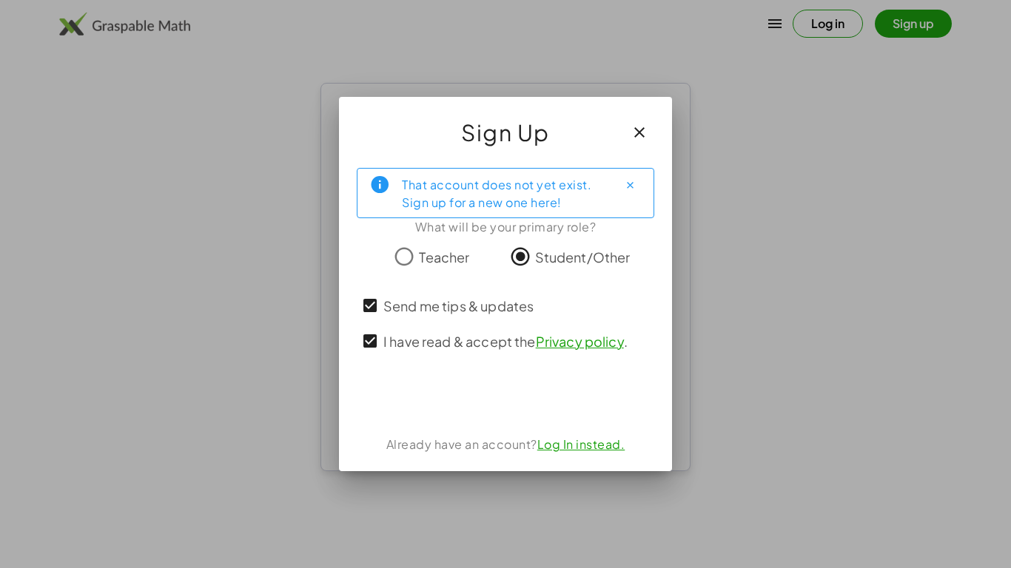 The width and height of the screenshot is (1011, 568). Describe the element at coordinates (505, 445) in the screenshot. I see `div: Already have an account?` at that location.